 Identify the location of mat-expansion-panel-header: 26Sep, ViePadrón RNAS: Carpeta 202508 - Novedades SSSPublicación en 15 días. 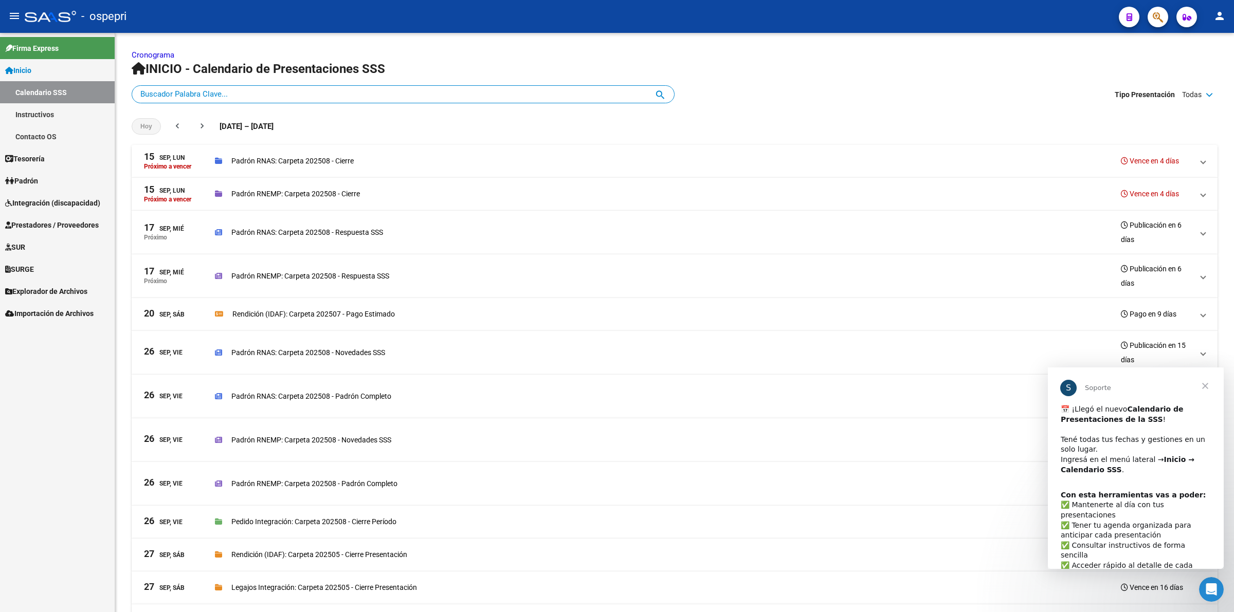
(674, 353).